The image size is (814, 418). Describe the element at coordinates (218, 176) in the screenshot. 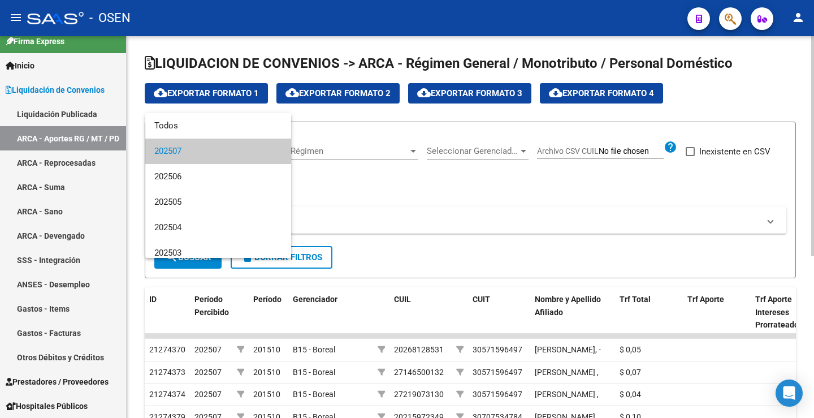

I see `span: 202506` at that location.